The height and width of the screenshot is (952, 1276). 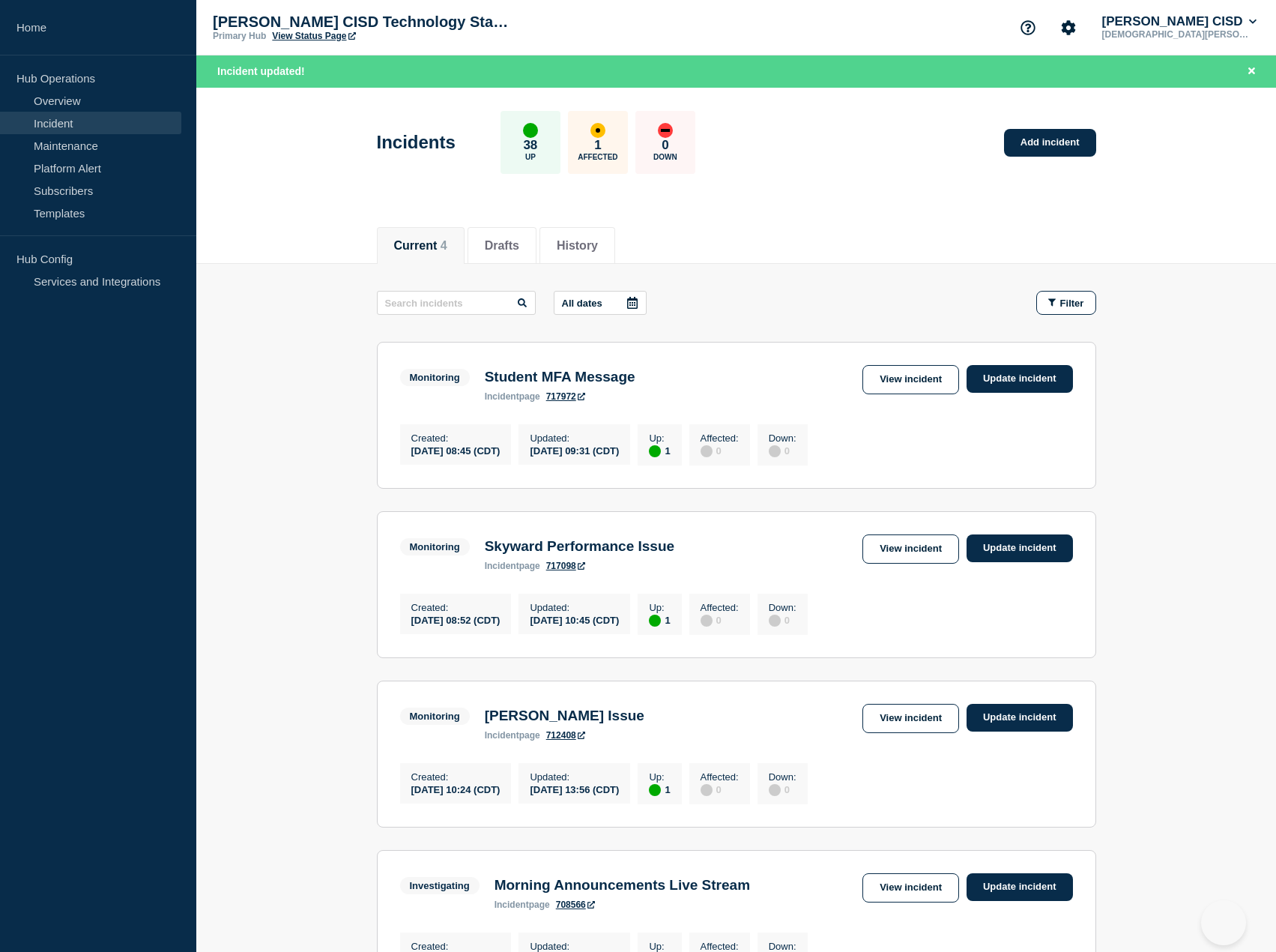 What do you see at coordinates (560, 377) in the screenshot?
I see `h3: Student MFA Message` at bounding box center [560, 377].